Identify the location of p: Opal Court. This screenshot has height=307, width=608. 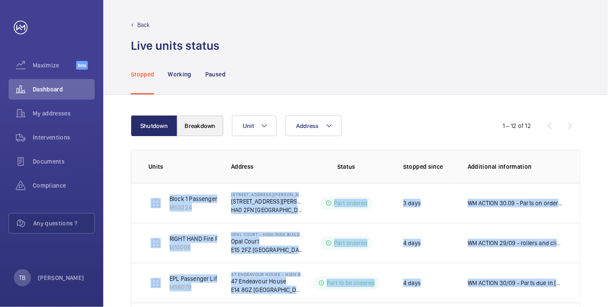
(267, 242).